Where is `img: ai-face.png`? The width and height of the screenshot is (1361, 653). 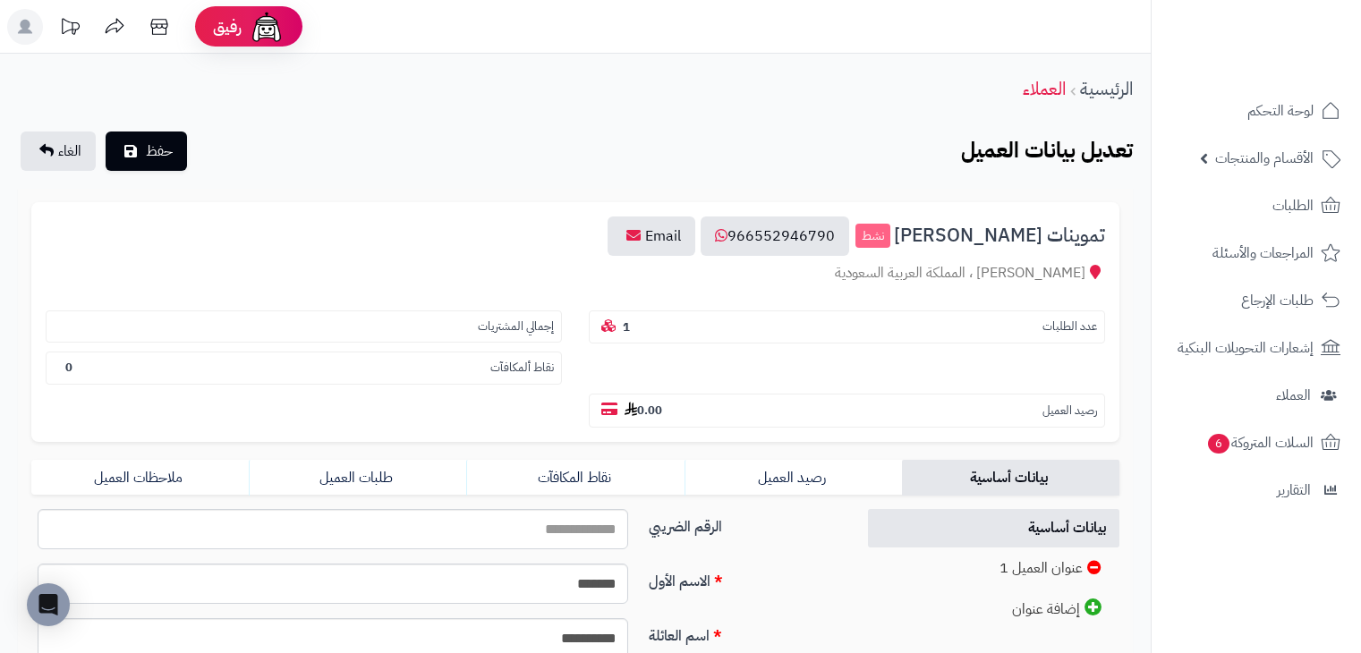
img: ai-face.png is located at coordinates (267, 27).